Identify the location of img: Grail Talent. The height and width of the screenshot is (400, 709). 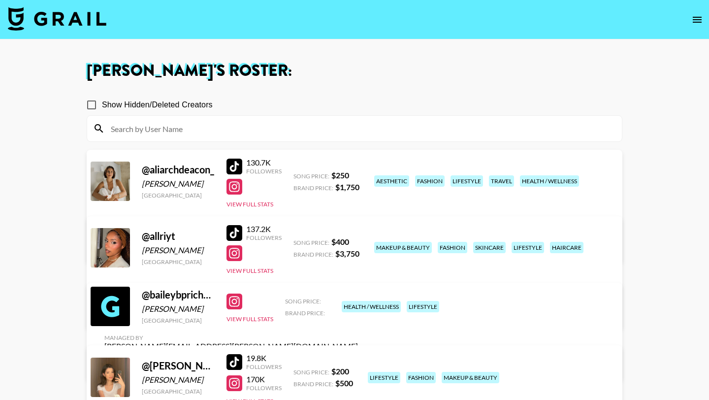
(57, 19).